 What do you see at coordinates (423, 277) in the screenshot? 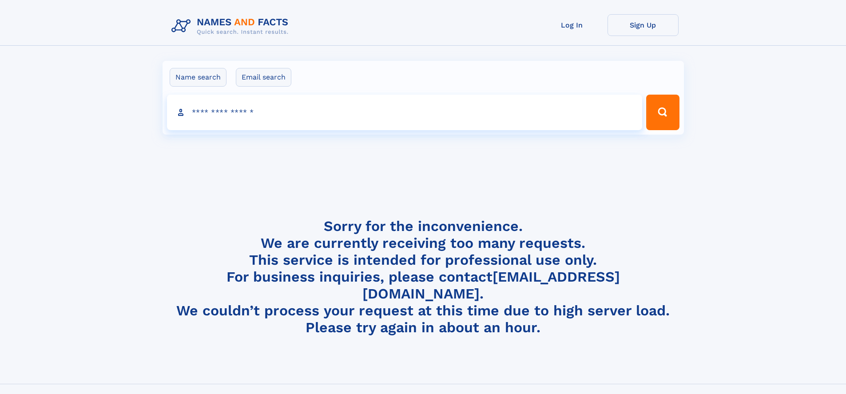
I see `h4: Sorry for the inconvenience. We are currently receiving too many requests. This service is intend...` at bounding box center [423, 277].